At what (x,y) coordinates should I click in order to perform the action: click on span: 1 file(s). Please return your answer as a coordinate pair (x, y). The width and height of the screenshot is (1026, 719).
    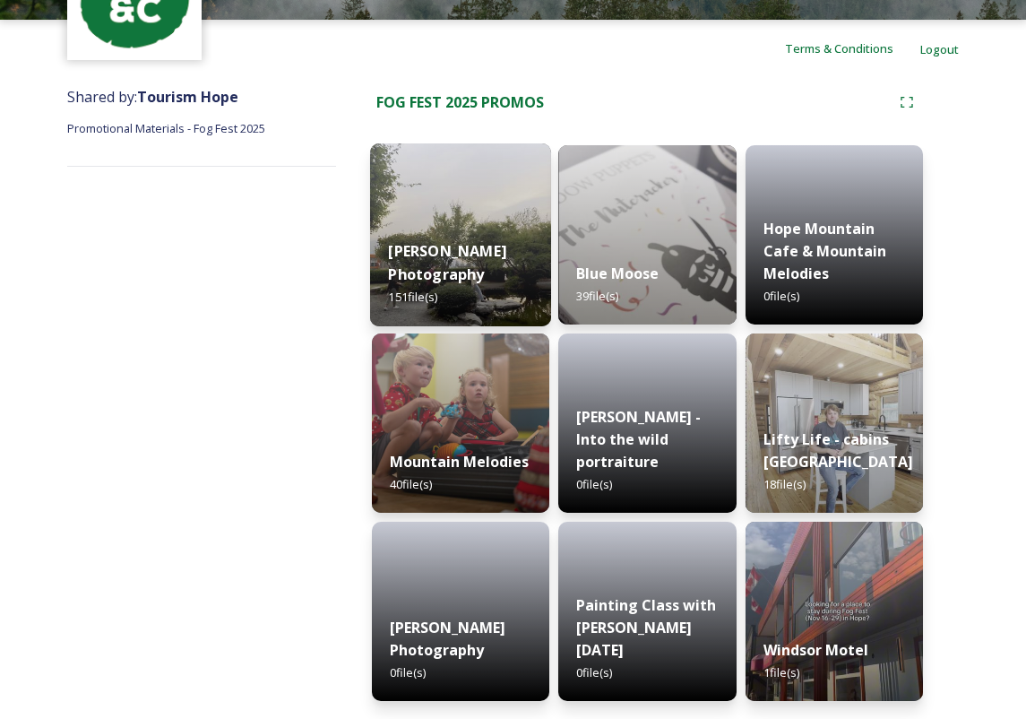
    Looking at the image, I should click on (781, 672).